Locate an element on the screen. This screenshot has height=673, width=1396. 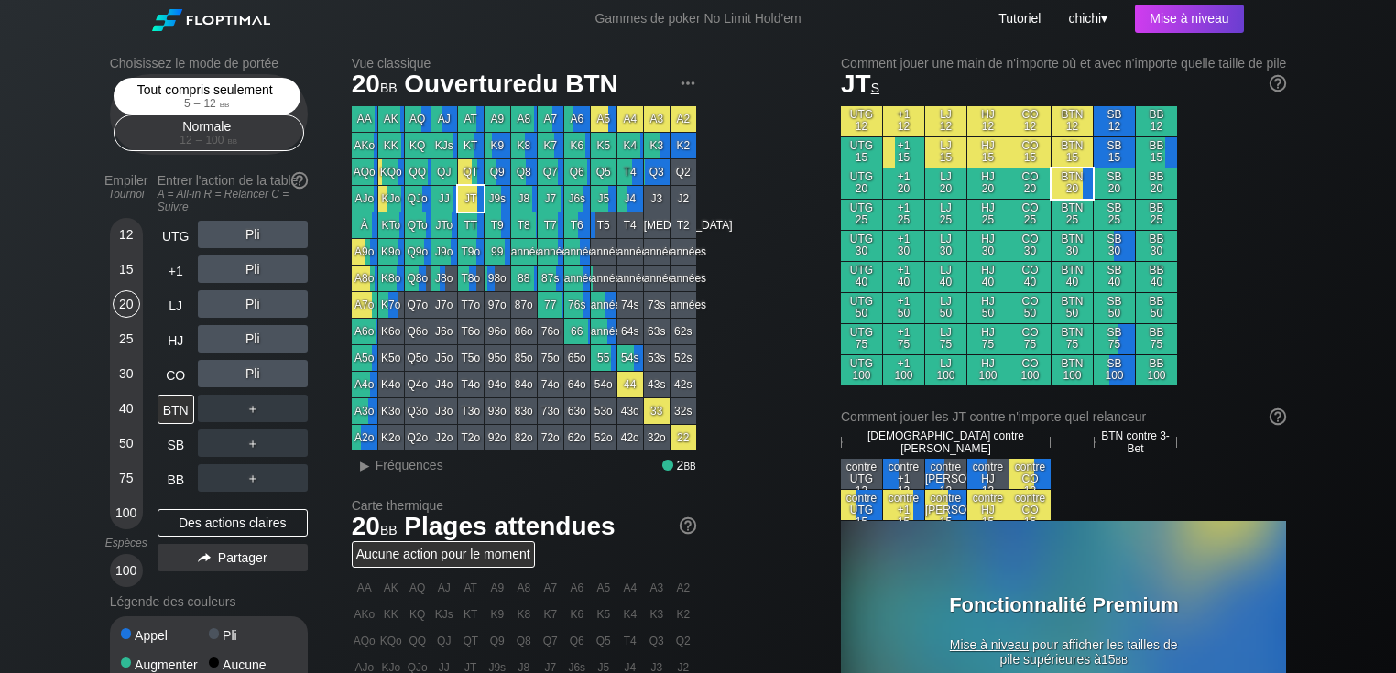
font: années 83 is located at coordinates (661, 291).